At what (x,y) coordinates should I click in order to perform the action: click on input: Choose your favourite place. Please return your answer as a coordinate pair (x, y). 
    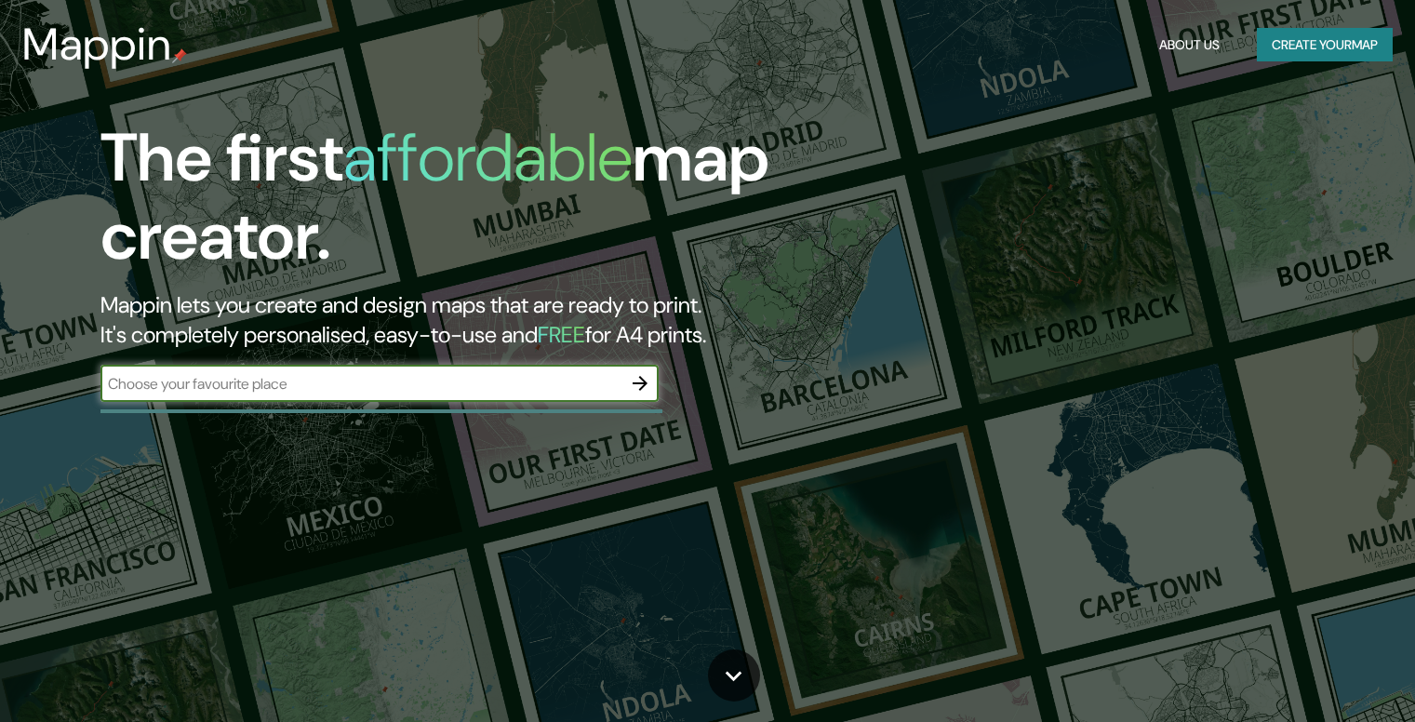
    Looking at the image, I should click on (361, 383).